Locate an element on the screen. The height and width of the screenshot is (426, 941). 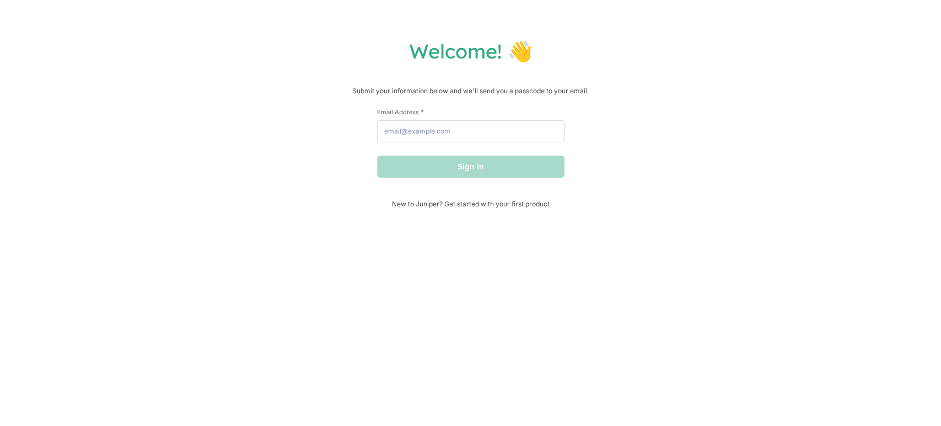
span: This field is required. is located at coordinates (422, 111).